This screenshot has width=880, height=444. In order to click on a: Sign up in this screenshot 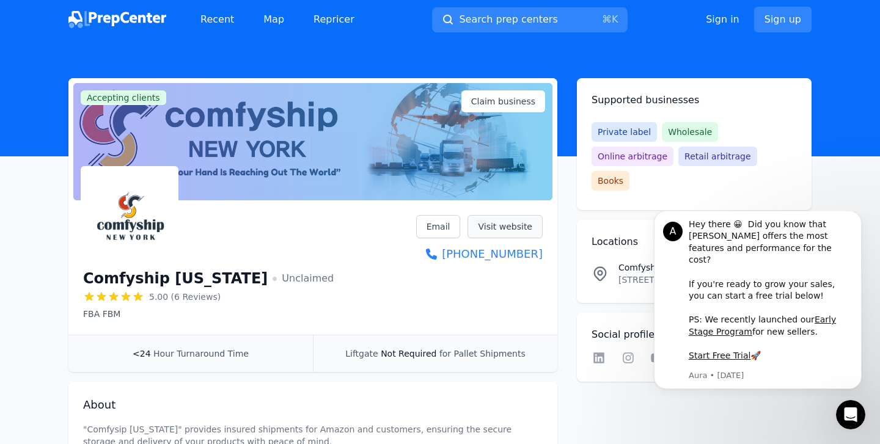, I will do `click(783, 20)`.